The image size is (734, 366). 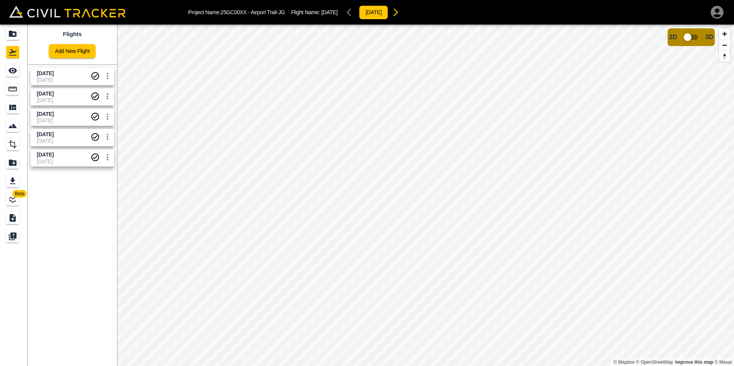 What do you see at coordinates (237, 12) in the screenshot?
I see `p: Project Name: 25GC00XX - Airport Trail-JG` at bounding box center [237, 12].